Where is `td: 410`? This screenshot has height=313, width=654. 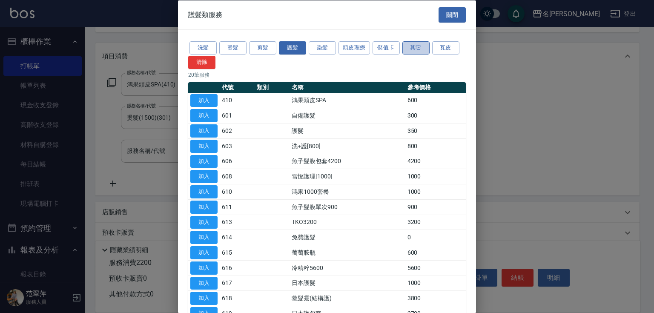 td: 410 is located at coordinates (237, 101).